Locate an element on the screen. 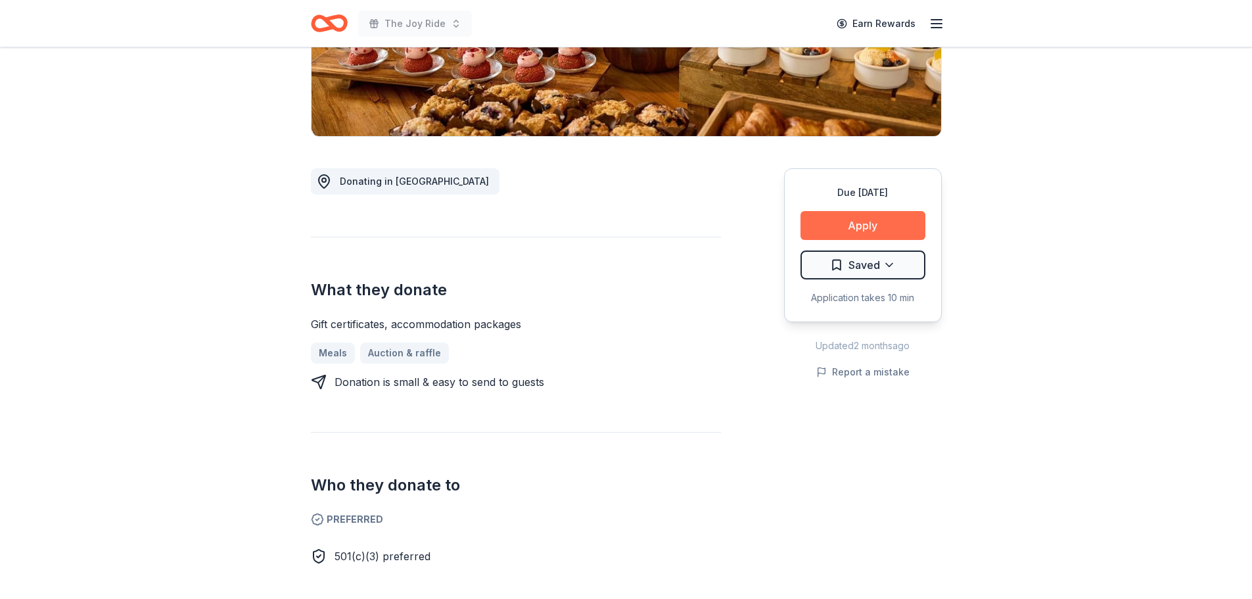 This screenshot has width=1252, height=599. span: Preferred is located at coordinates (516, 519).